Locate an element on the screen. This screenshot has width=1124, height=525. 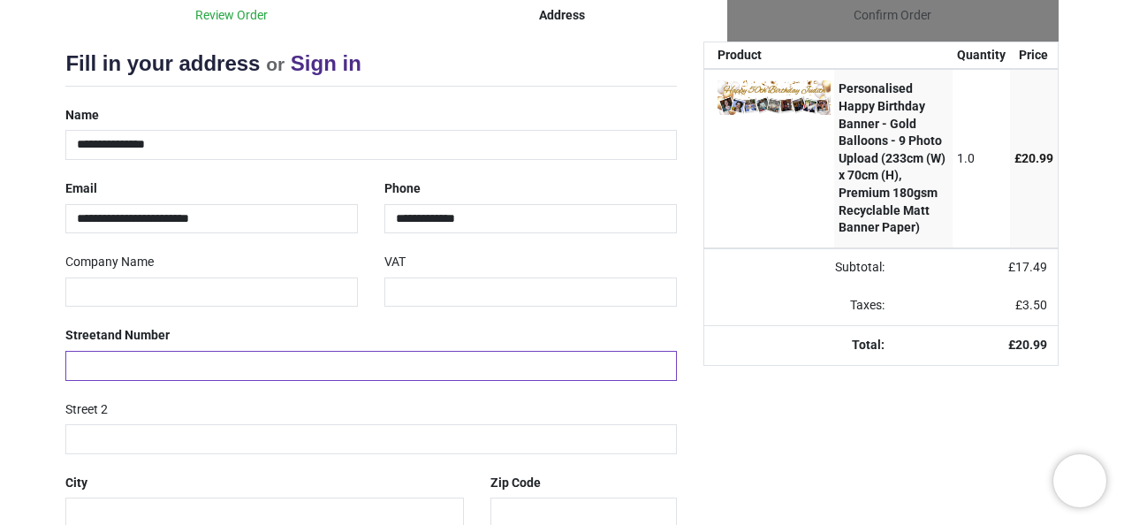
label: Street is located at coordinates (117, 336).